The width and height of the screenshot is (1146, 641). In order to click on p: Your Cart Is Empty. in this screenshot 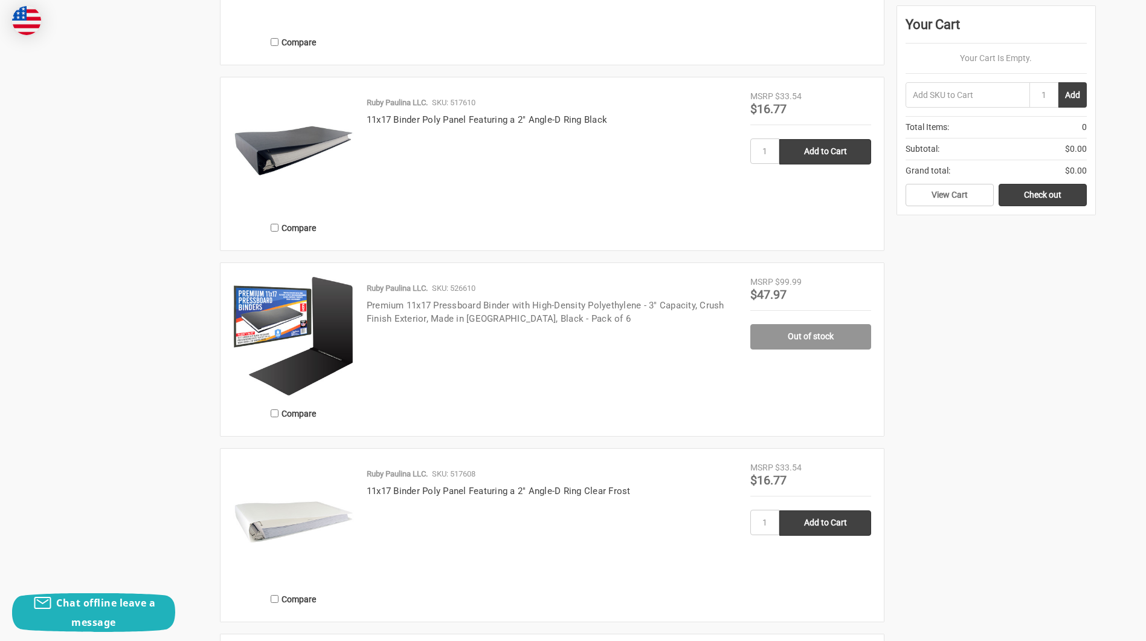, I will do `click(997, 58)`.